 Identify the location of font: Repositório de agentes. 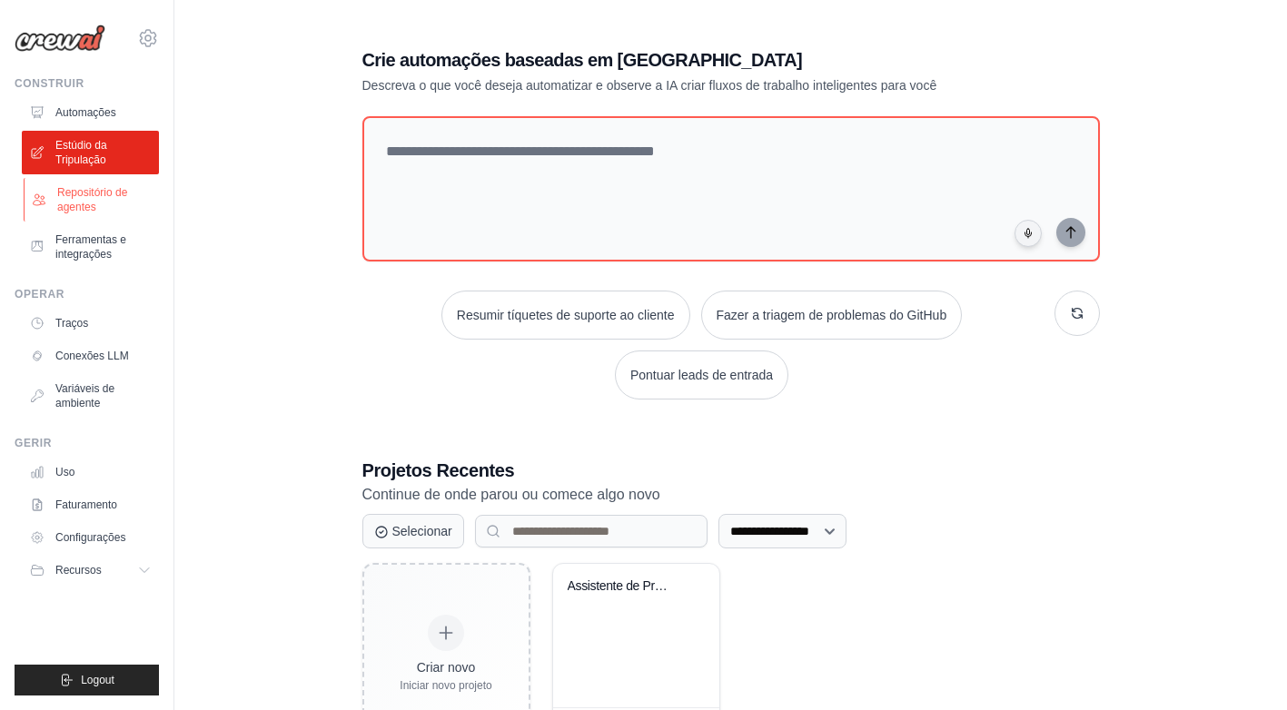
(105, 200).